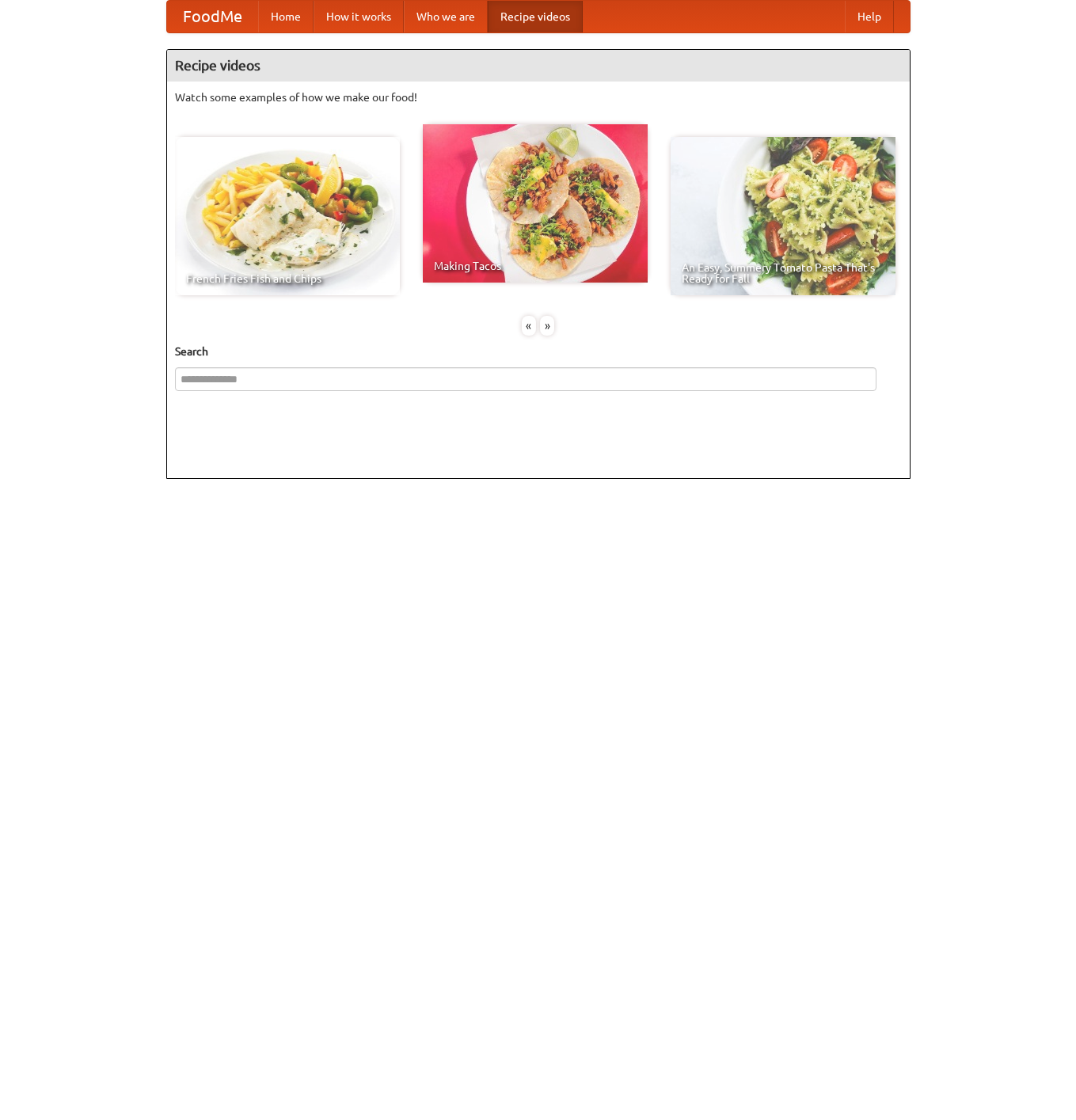 This screenshot has height=1120, width=1076. Describe the element at coordinates (286, 17) in the screenshot. I see `a: Home` at that location.